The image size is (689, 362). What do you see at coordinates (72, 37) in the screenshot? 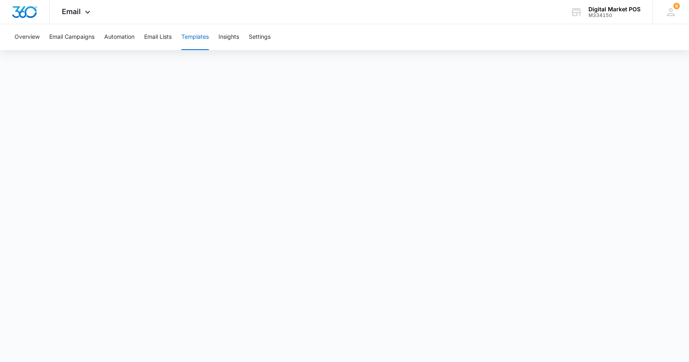
I see `button: Email Campaigns` at bounding box center [72, 37].